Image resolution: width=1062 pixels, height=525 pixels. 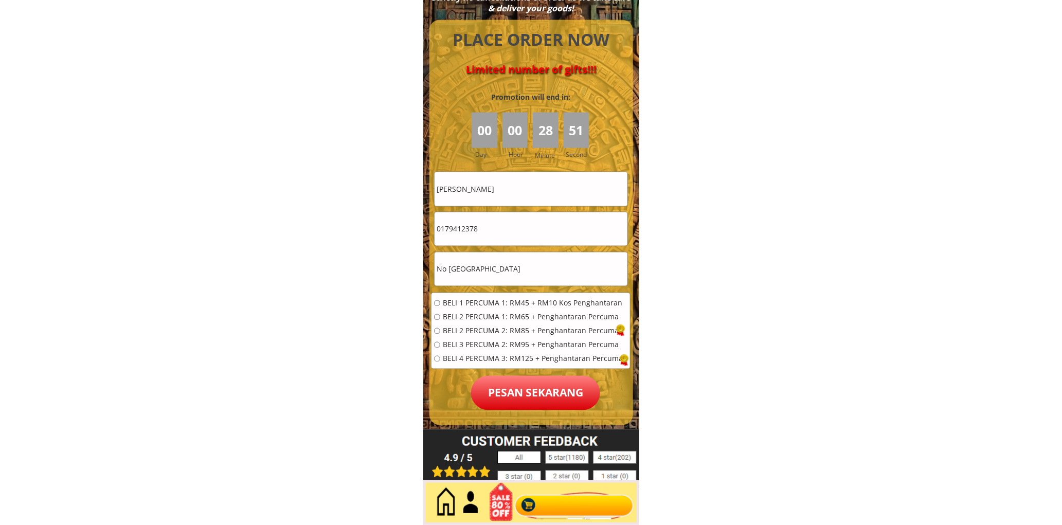 What do you see at coordinates (546, 155) in the screenshot?
I see `h3: Minute` at bounding box center [546, 155].